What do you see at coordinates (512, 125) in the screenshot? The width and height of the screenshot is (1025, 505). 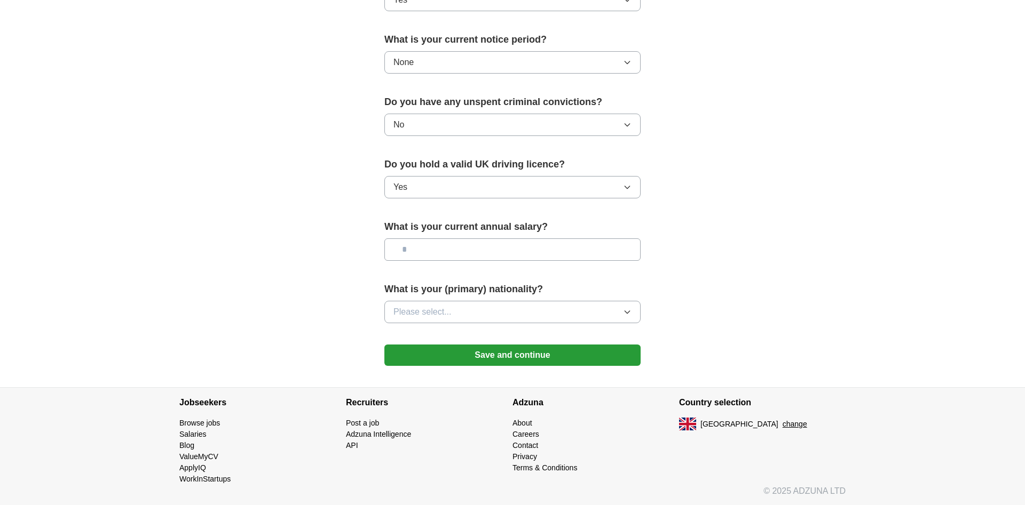 I see `button: No` at bounding box center [512, 125].